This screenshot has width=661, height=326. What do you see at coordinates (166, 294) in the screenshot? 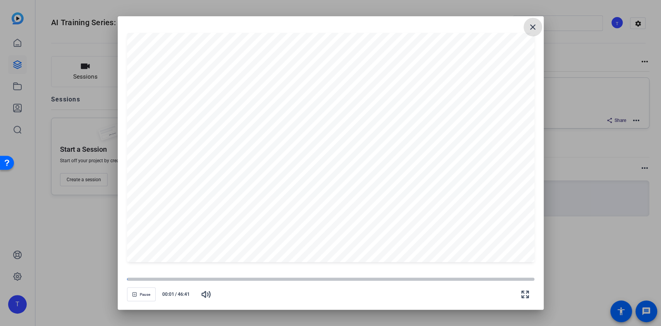
I see `span: 00:01` at bounding box center [166, 294].